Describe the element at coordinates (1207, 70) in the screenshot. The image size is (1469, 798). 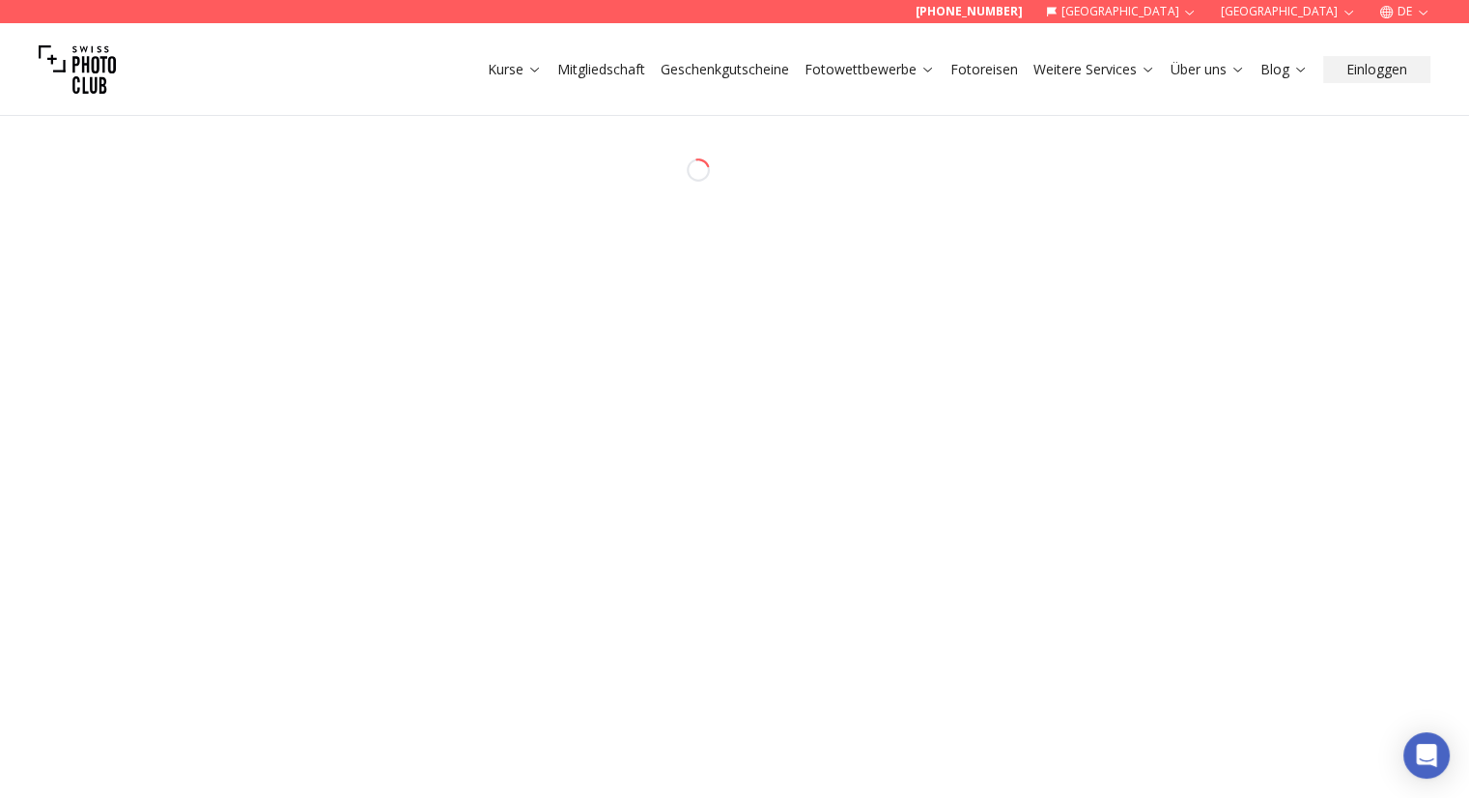
I see `a: Über uns` at that location.